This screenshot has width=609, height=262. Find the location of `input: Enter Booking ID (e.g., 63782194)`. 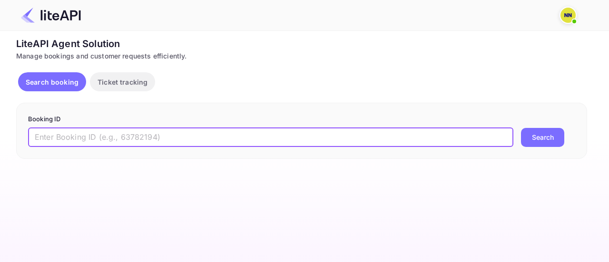

input: Enter Booking ID (e.g., 63782194) is located at coordinates (271, 138).